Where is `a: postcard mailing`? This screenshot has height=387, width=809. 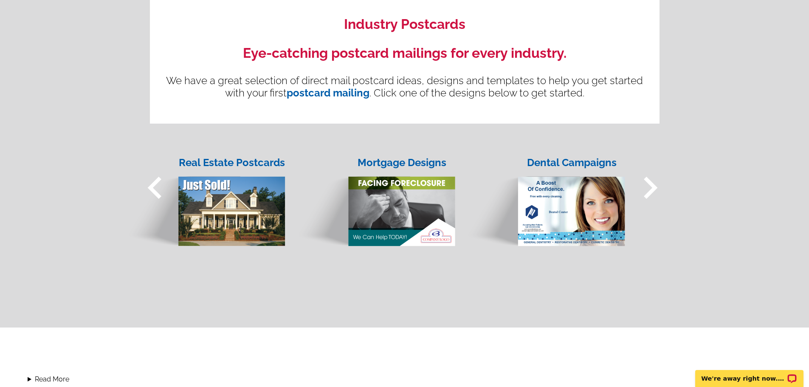
a: postcard mailing is located at coordinates (328, 93).